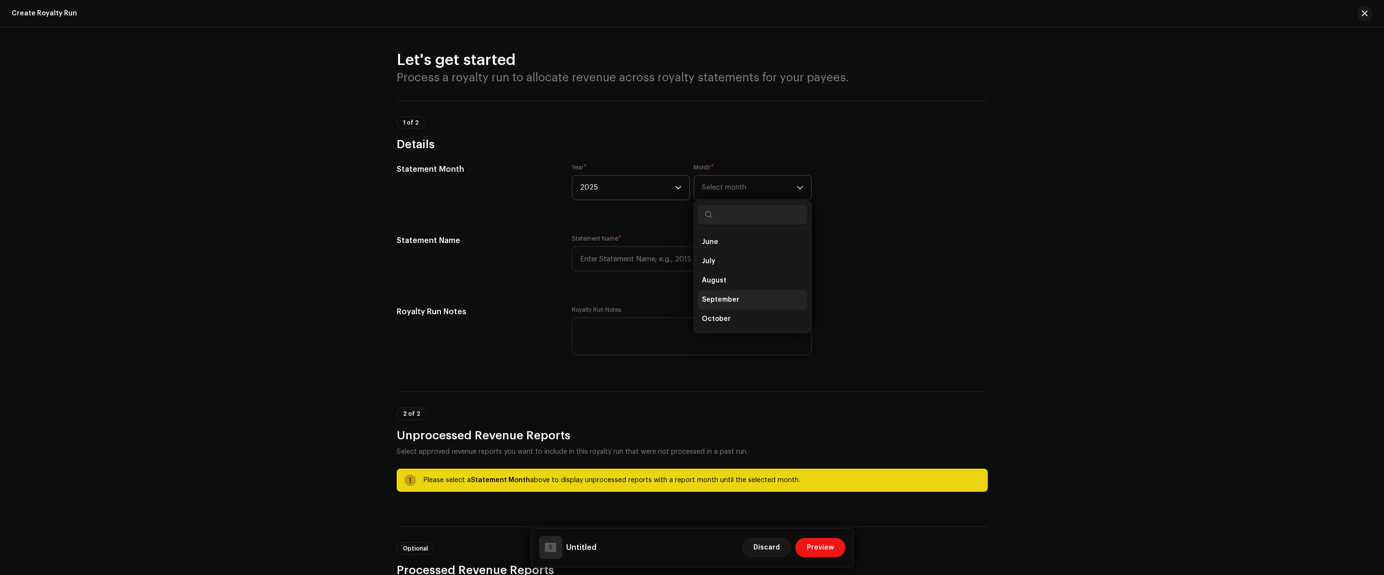  I want to click on strong: Statement Month, so click(500, 480).